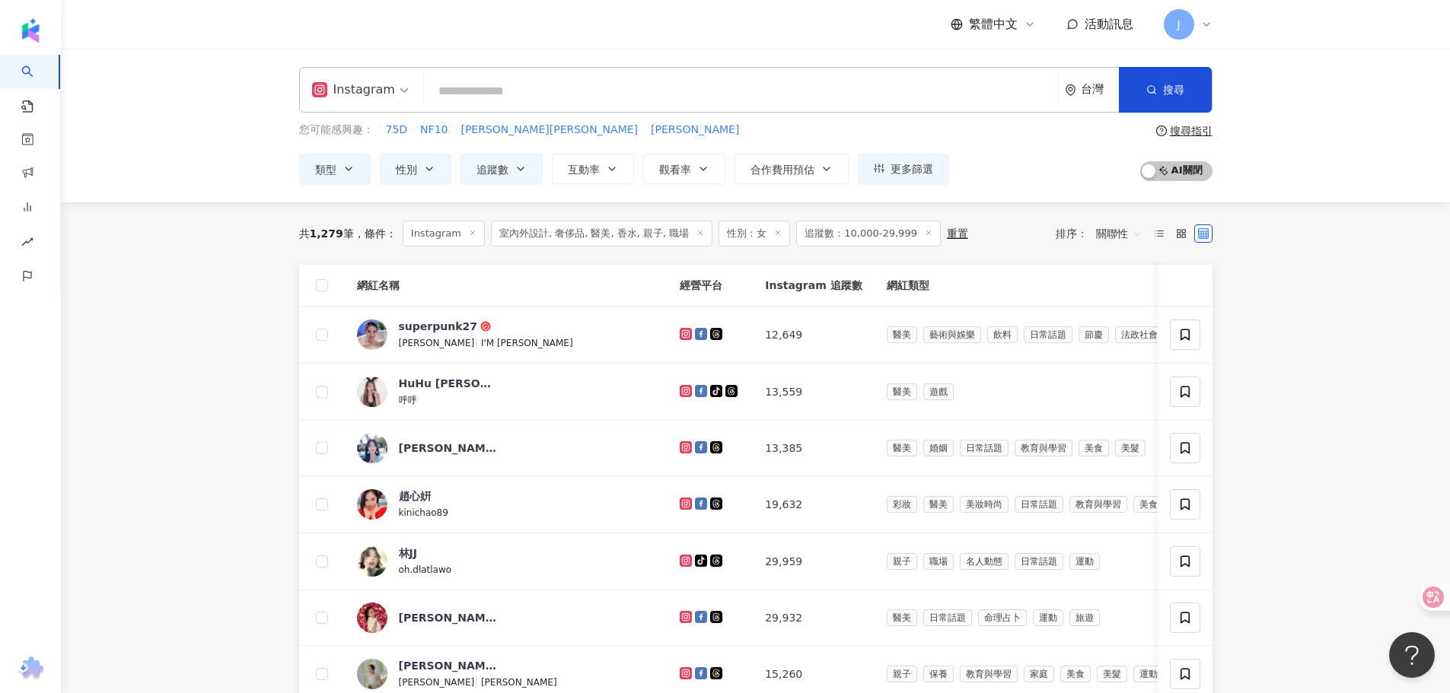 This screenshot has height=693, width=1450. I want to click on span: 合作費用預估, so click(782, 170).